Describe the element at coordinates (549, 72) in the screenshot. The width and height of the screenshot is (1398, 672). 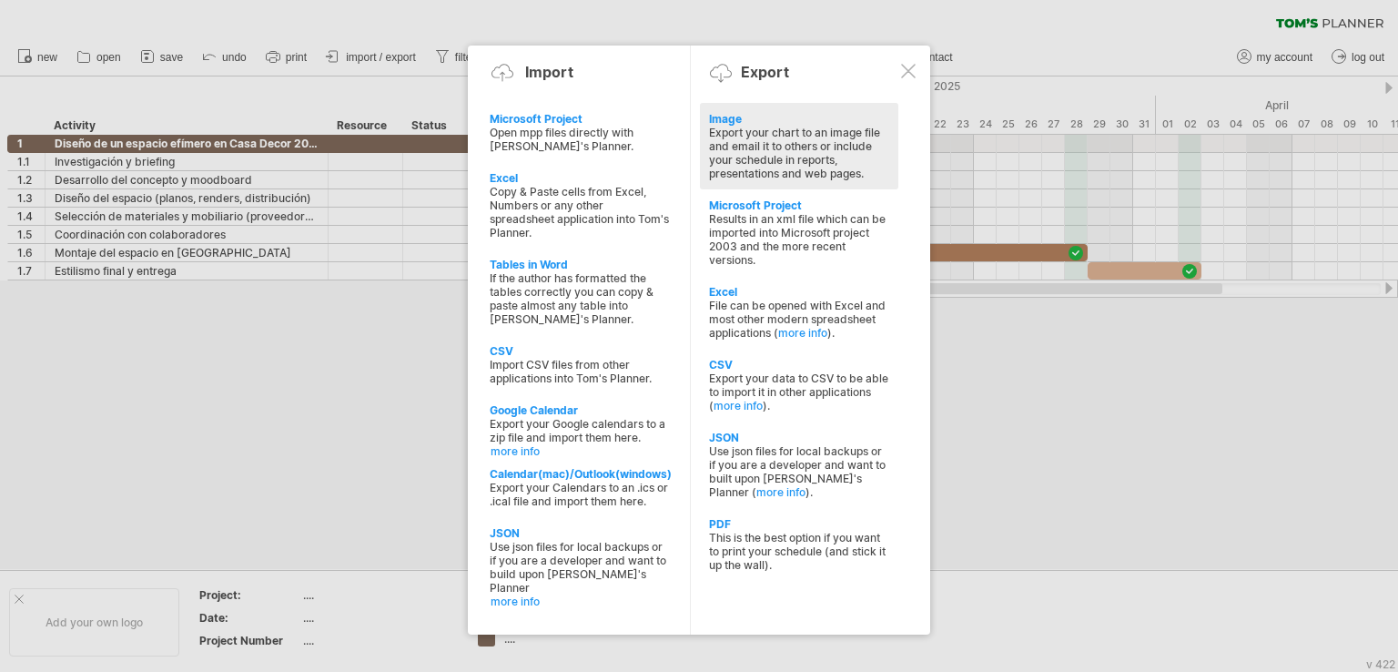
I see `div: Import` at that location.